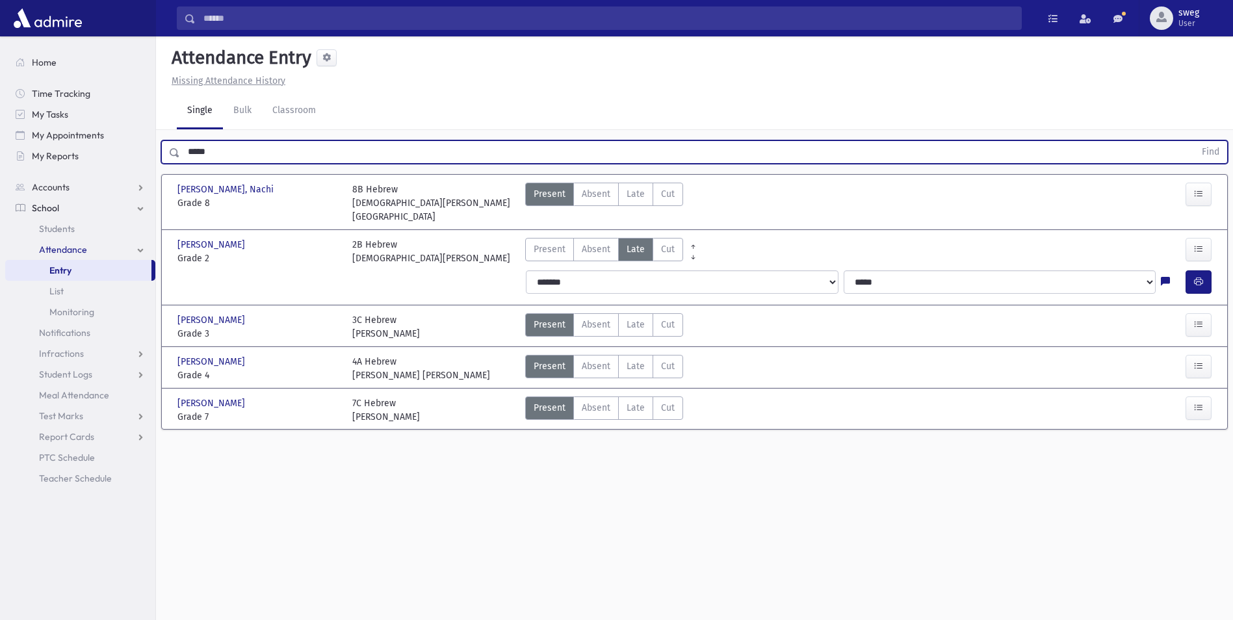 The image size is (1233, 620). What do you see at coordinates (66, 374) in the screenshot?
I see `span: Student Logs` at bounding box center [66, 374].